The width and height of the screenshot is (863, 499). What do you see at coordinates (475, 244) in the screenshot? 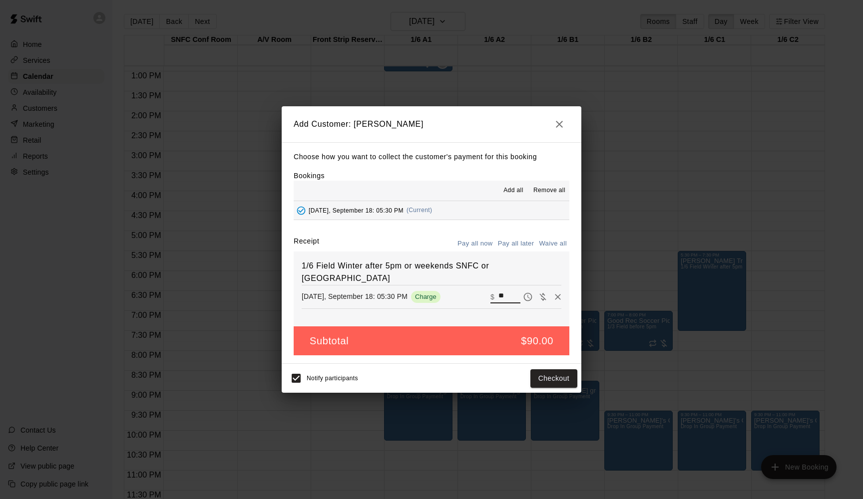
I see `button: Pay all now` at bounding box center [475, 244].